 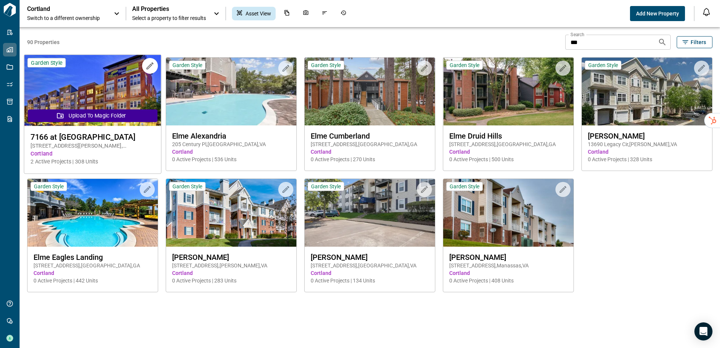 I want to click on span: Asset View, so click(x=258, y=14).